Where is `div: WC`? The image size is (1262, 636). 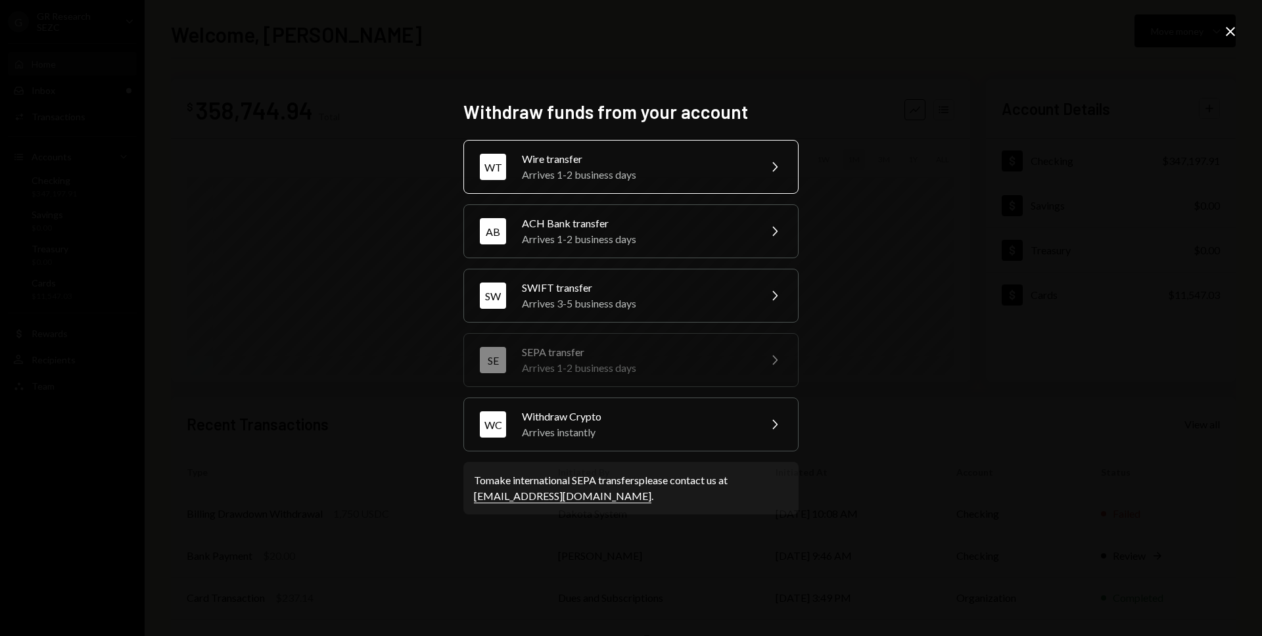
div: WC is located at coordinates (493, 424).